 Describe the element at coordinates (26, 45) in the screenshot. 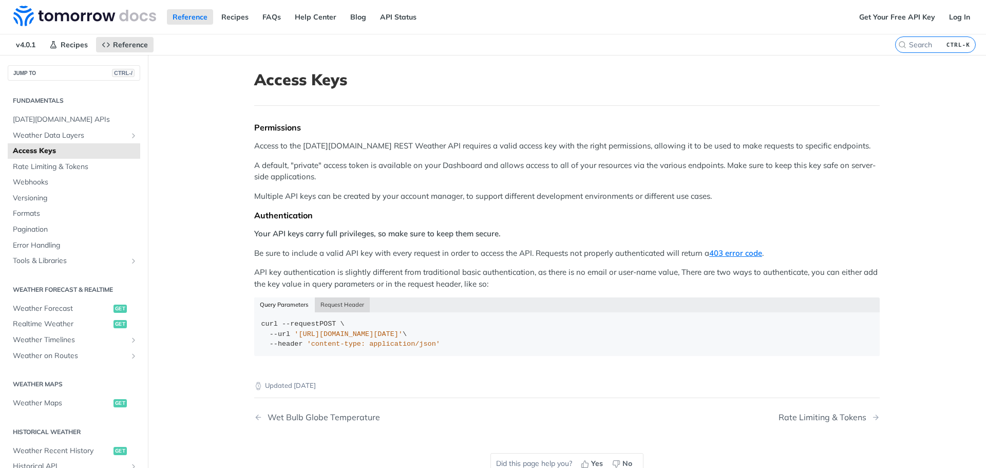

I see `span: v4.0.1` at that location.